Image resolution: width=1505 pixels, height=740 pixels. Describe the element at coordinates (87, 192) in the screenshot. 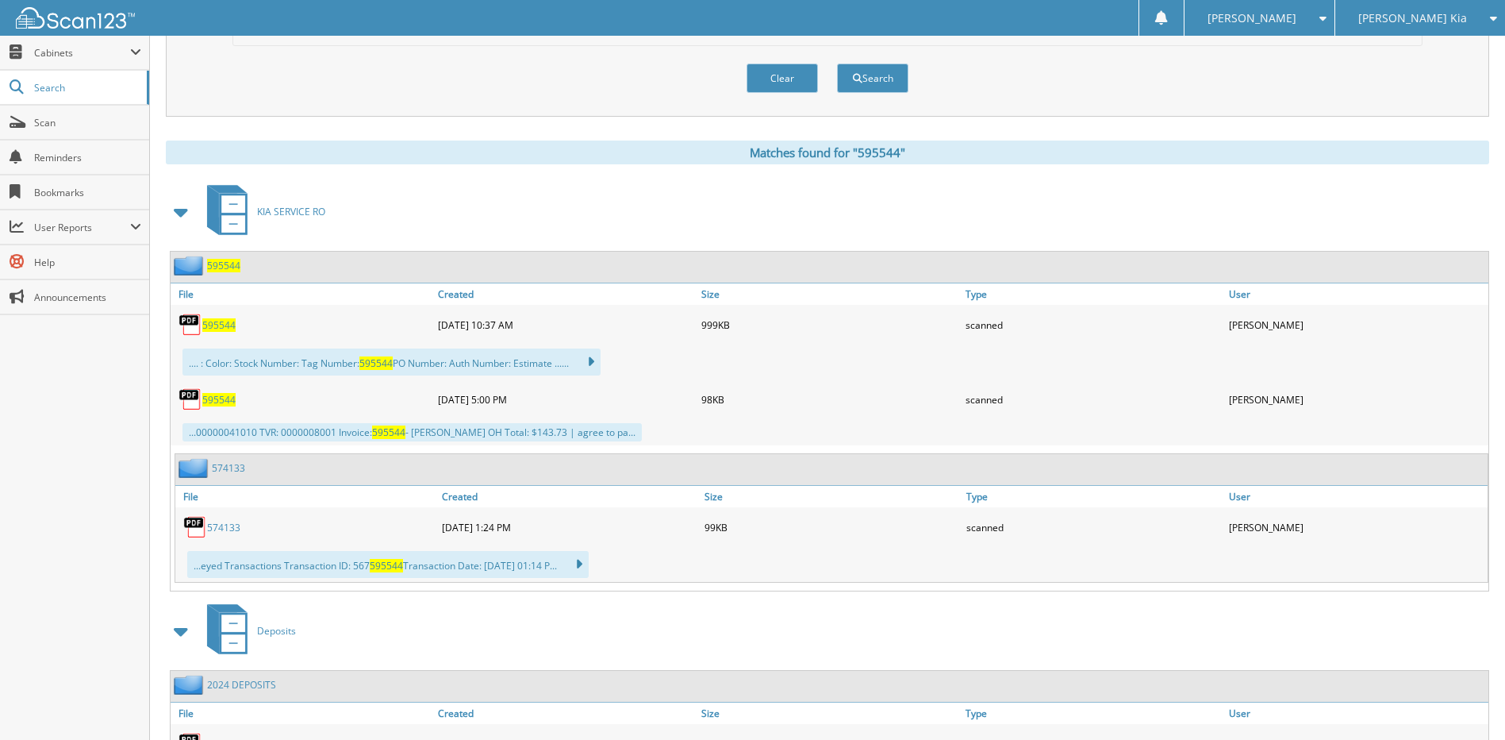

I see `span: Bookmarks` at that location.